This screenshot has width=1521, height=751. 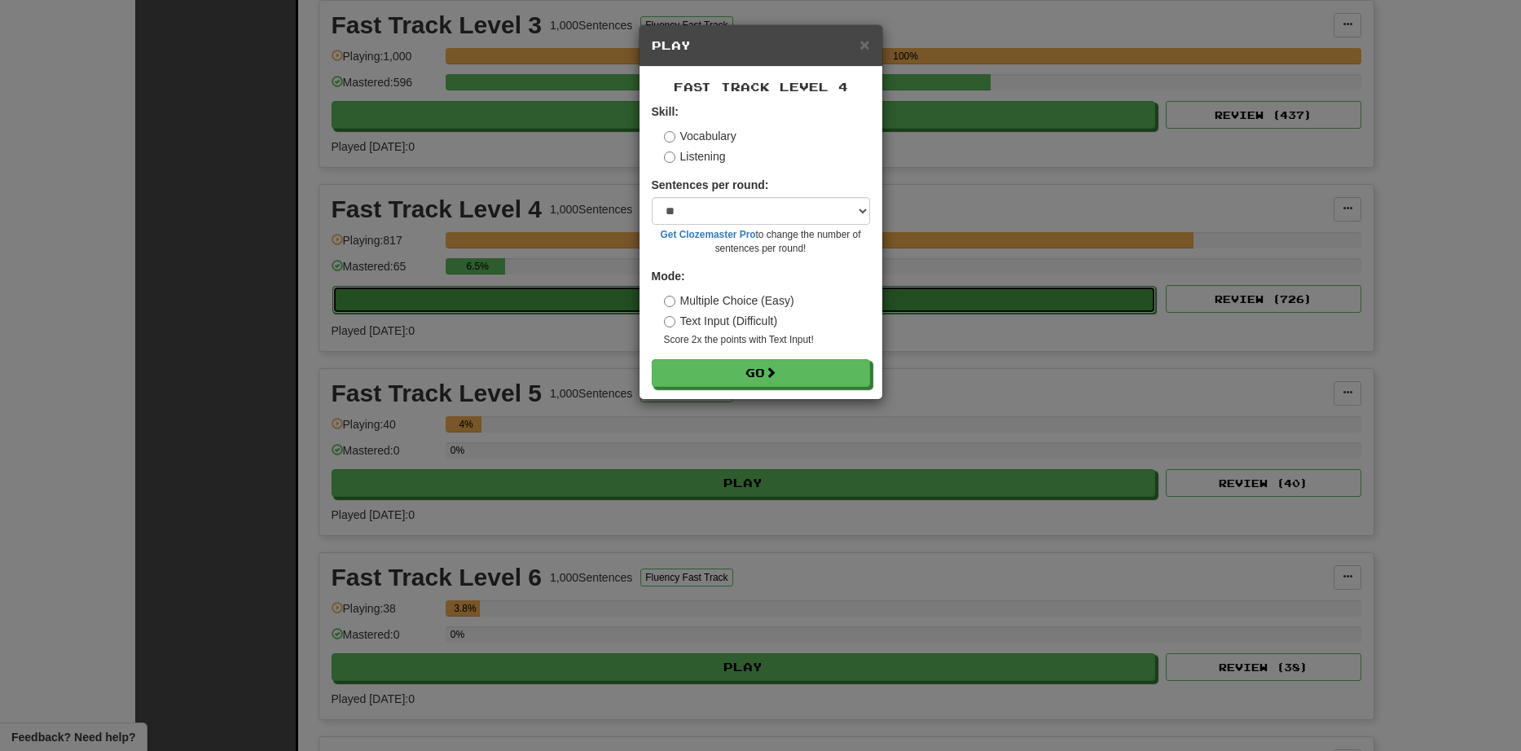 I want to click on input: Listening, so click(x=669, y=157).